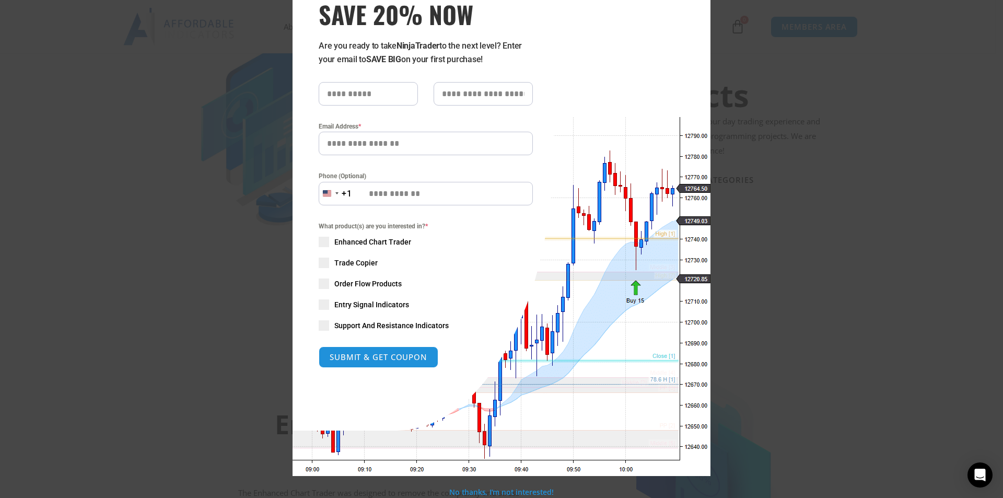 The width and height of the screenshot is (1003, 498). I want to click on label: Support And Resistance Indicators, so click(426, 325).